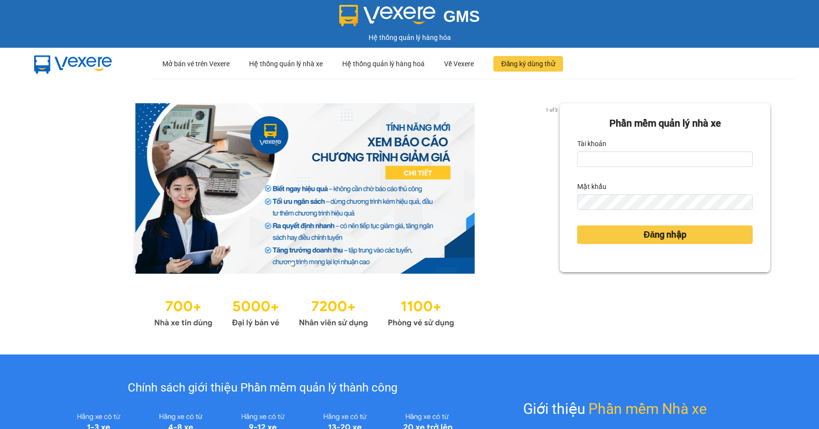 The image size is (819, 429). What do you see at coordinates (592, 187) in the screenshot?
I see `label: Mật khẩu` at bounding box center [592, 187].